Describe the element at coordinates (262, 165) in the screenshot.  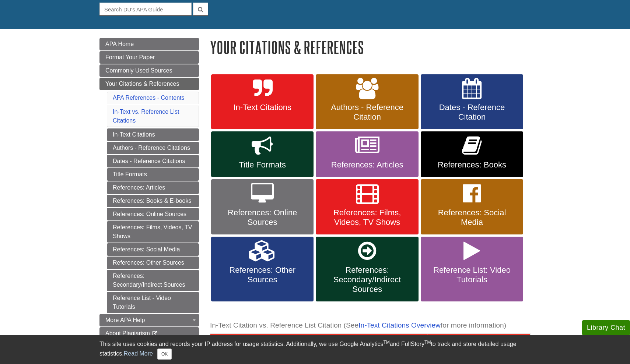
I see `span: Title Formats` at that location.